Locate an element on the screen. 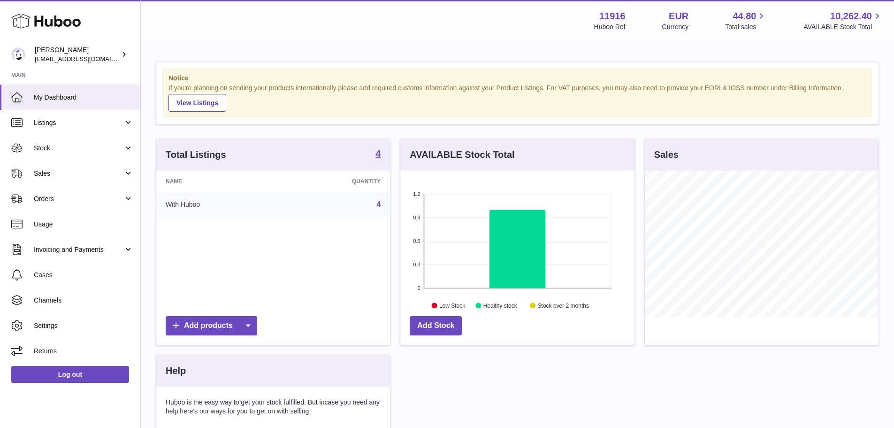 This screenshot has height=428, width=894. span: Invoicing and Payments is located at coordinates (78, 249).